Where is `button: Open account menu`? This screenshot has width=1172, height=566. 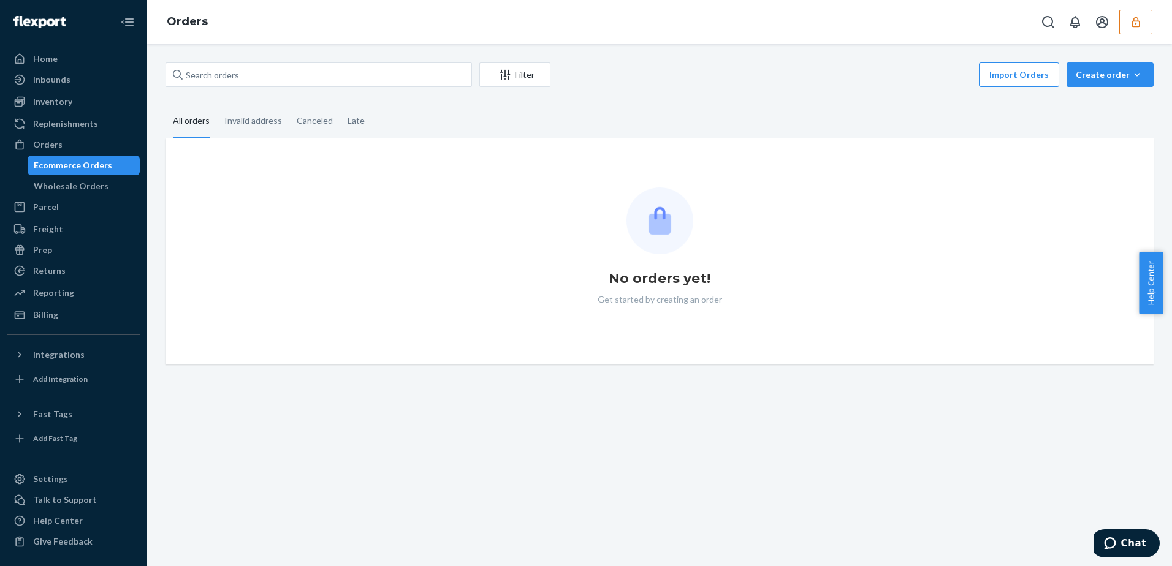
button: Open account menu is located at coordinates (1102, 22).